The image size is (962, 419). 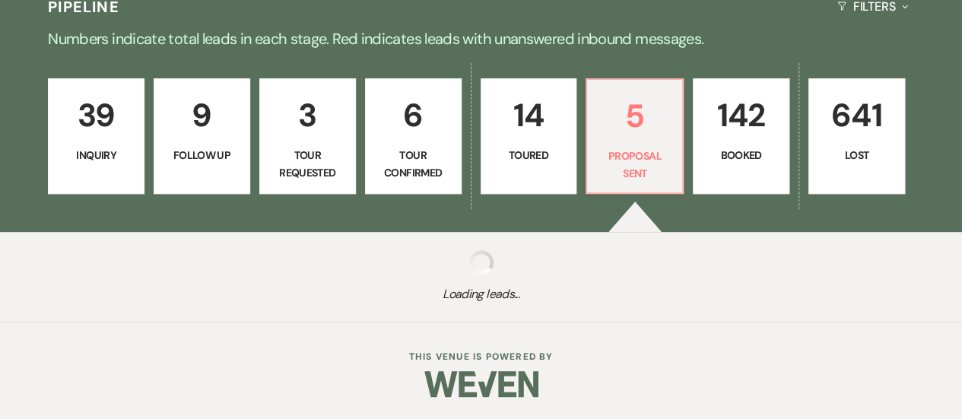 What do you see at coordinates (96, 115) in the screenshot?
I see `p: 39` at bounding box center [96, 115].